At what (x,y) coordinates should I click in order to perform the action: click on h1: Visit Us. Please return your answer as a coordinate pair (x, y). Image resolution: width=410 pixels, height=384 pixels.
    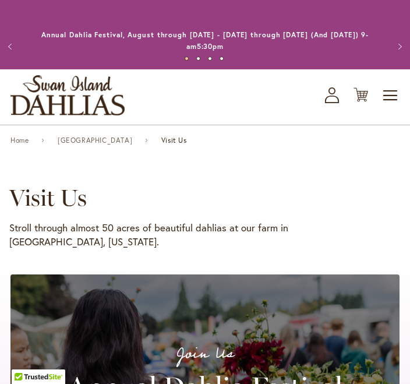
    Looking at the image, I should click on (193, 197).